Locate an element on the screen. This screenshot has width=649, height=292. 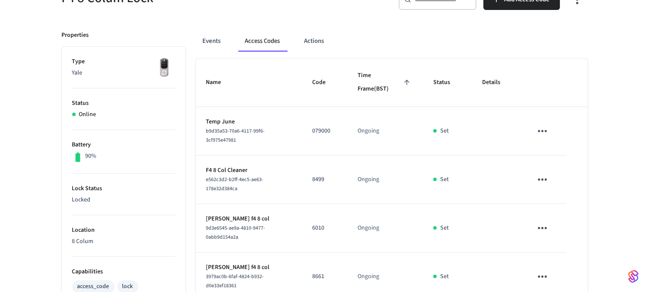
span: Status is located at coordinates (447, 82).